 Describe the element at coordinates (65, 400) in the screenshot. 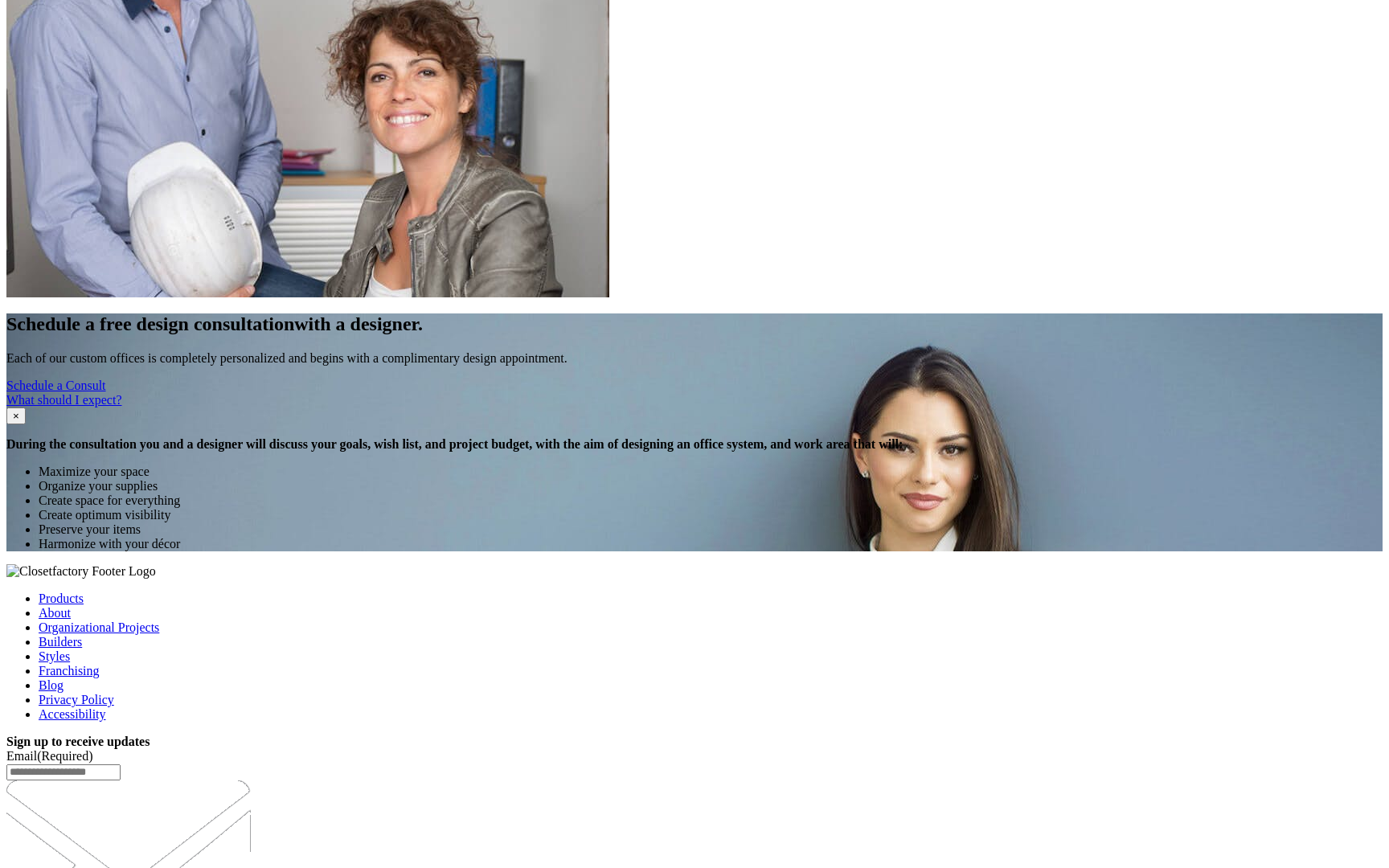

I see `a: What should I expect?` at that location.